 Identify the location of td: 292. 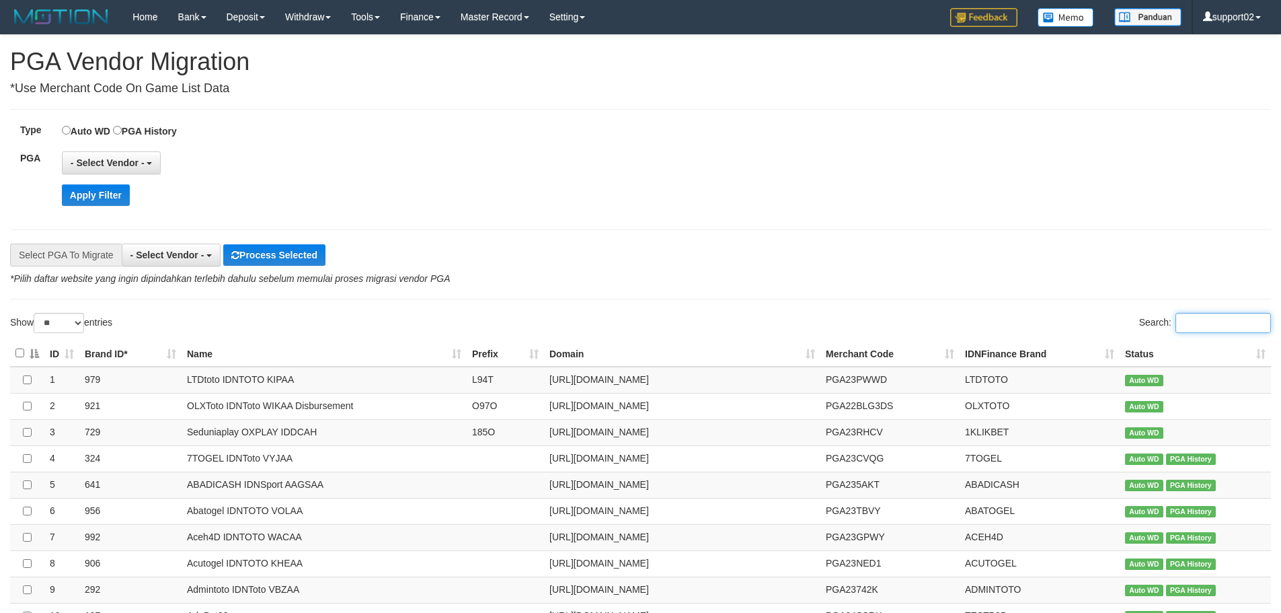
(130, 589).